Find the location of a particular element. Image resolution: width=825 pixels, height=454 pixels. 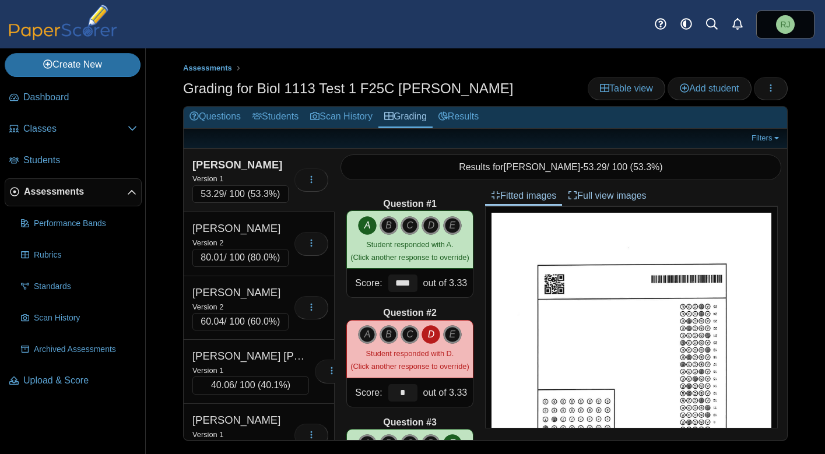

span: 60.0% is located at coordinates (264, 321).